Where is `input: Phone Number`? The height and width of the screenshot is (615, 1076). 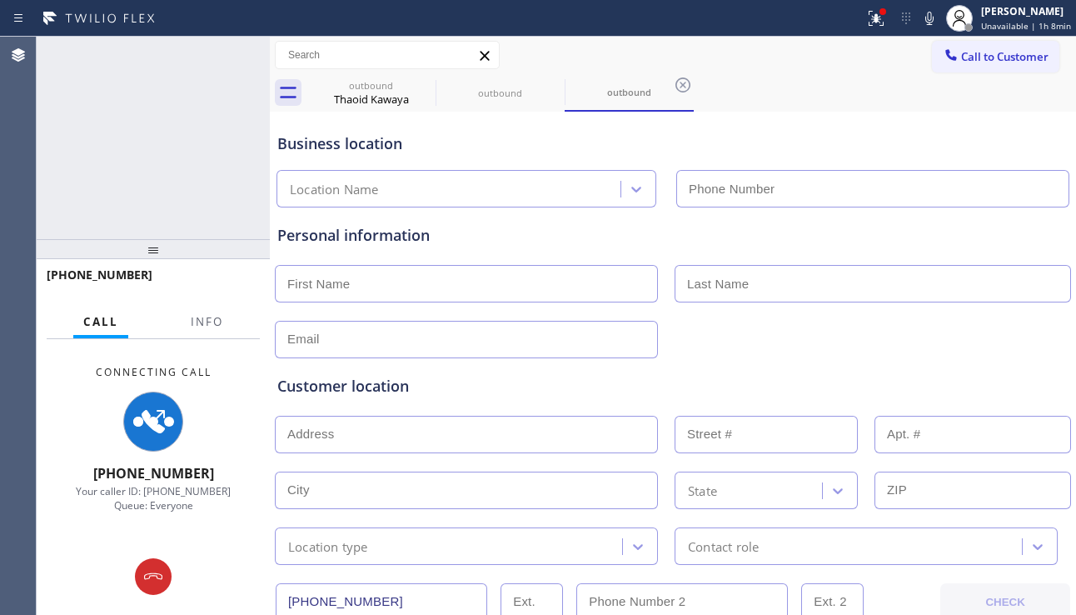 input: Phone Number is located at coordinates (873, 188).